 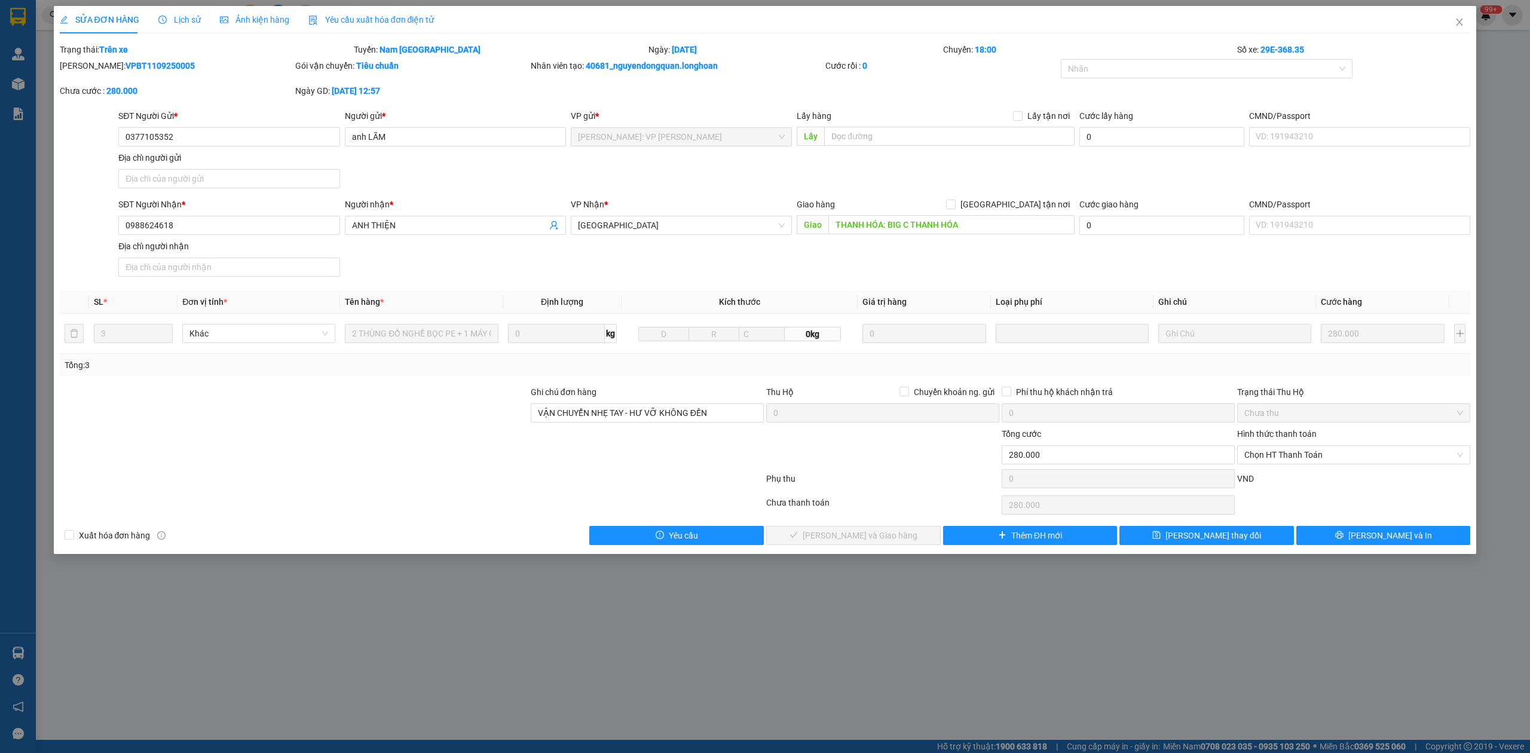 I want to click on div: Số xe:, so click(x=1353, y=50).